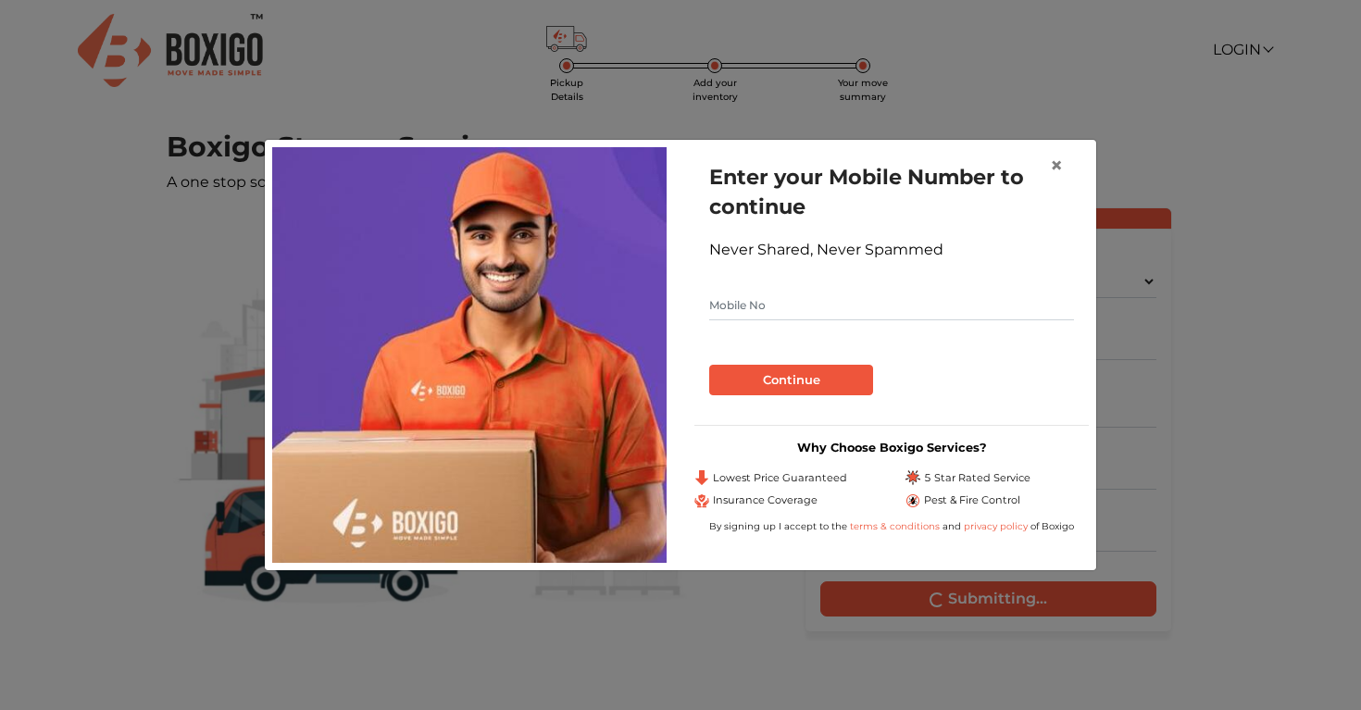  Describe the element at coordinates (891, 250) in the screenshot. I see `div: Never Shared, Never Spammed` at that location.